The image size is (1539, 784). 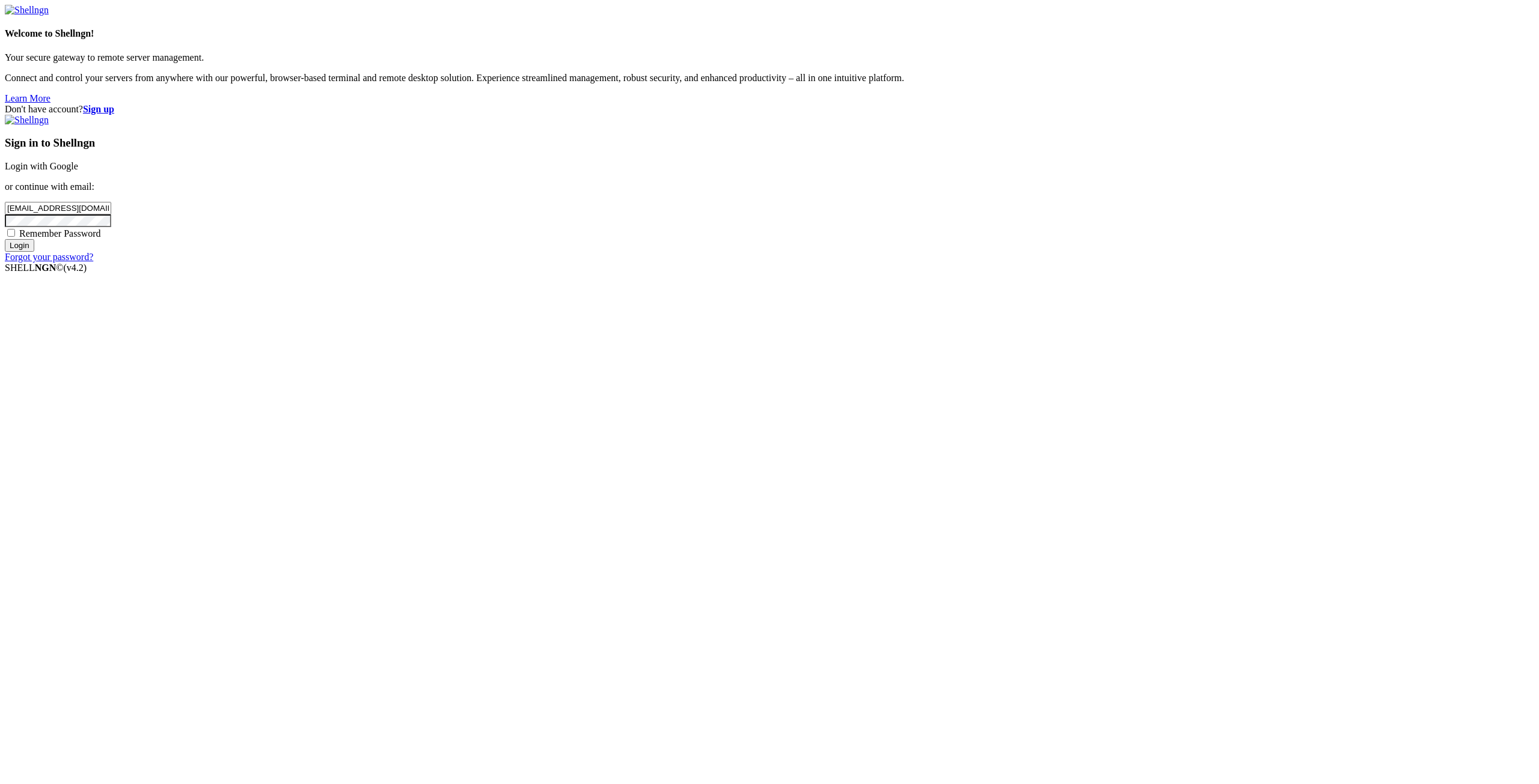 I want to click on a: Sign up, so click(x=98, y=109).